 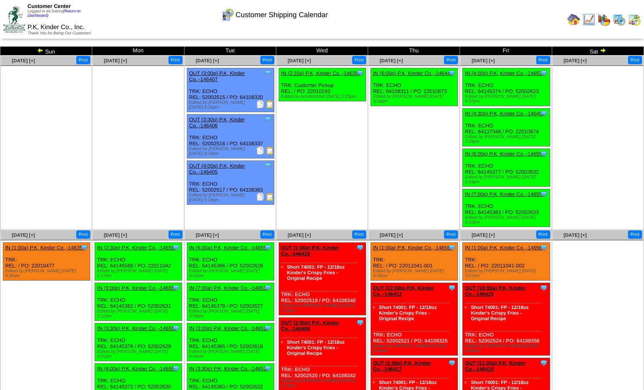 What do you see at coordinates (506, 208) in the screenshot?
I see `div: TRK: ECHO REL: 64145383 / PO: 52002633` at bounding box center [506, 208].